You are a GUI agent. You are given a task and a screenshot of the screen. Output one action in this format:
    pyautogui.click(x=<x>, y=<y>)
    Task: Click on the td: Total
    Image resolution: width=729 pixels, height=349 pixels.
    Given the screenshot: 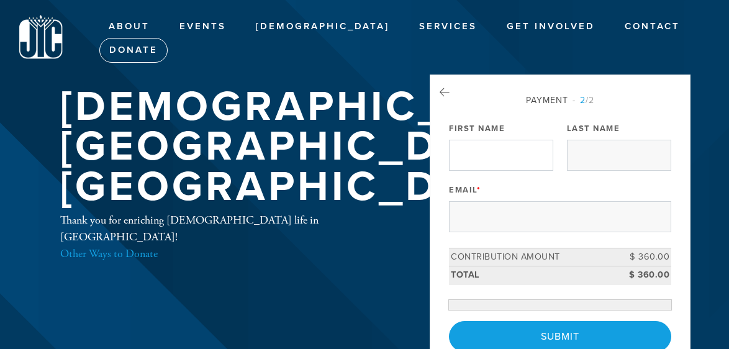 What is the action you would take?
    pyautogui.click(x=532, y=275)
    